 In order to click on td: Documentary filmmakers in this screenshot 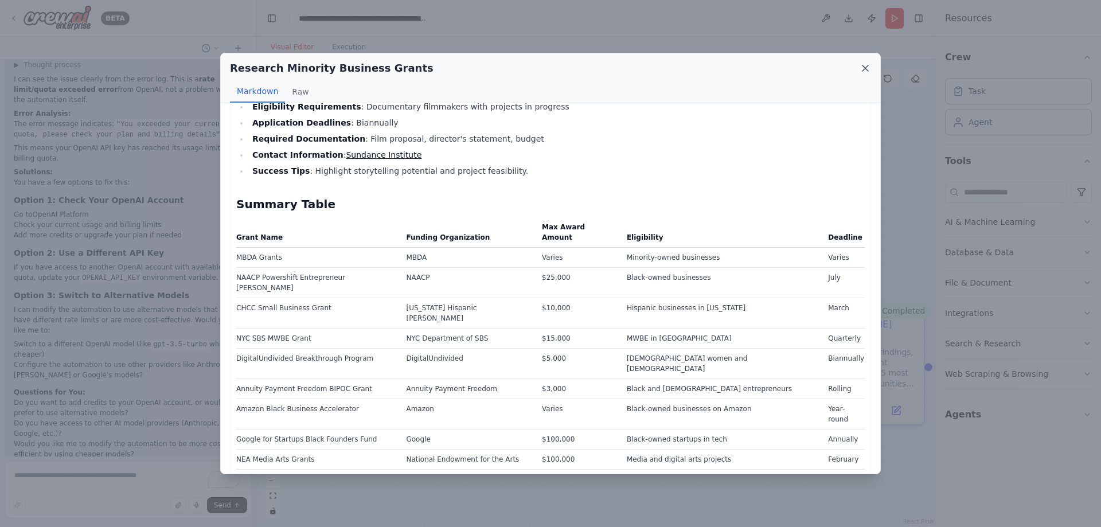, I will do `click(720, 479)`.